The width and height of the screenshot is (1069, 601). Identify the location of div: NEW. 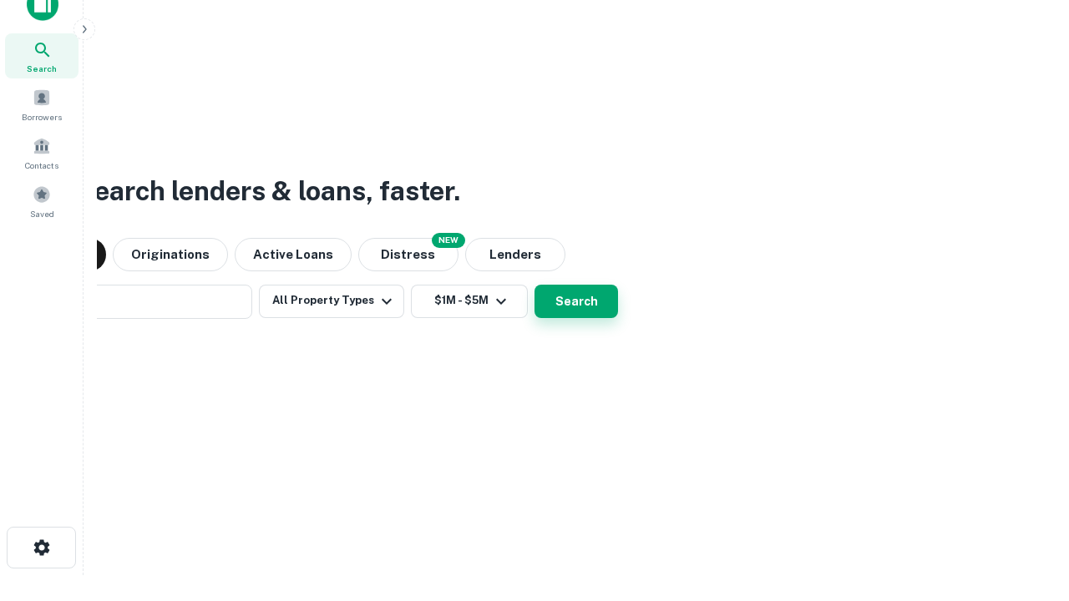
(448, 240).